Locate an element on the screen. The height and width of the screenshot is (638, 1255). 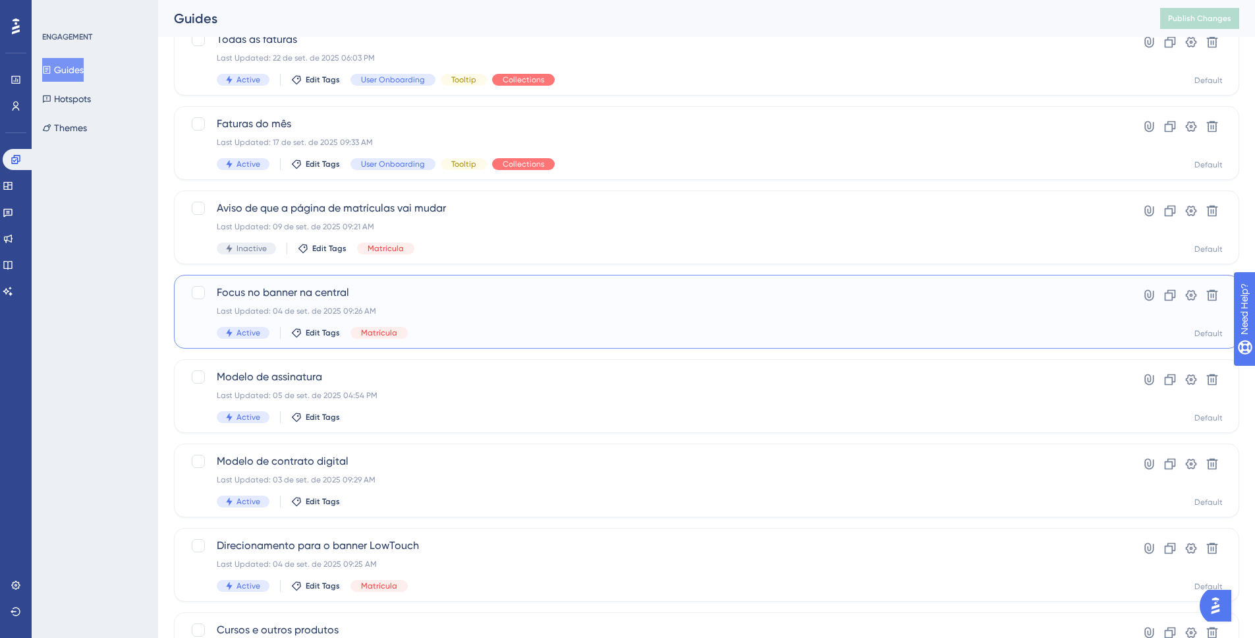
span: Cursos e outros produtos is located at coordinates (654, 630).